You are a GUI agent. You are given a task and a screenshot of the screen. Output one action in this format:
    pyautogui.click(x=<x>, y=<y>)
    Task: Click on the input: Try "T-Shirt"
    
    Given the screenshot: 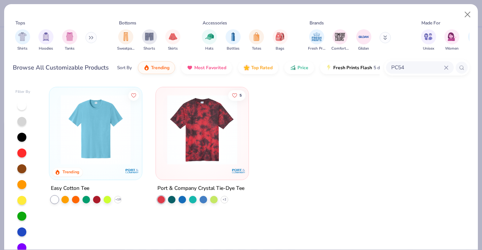 What is the action you would take?
    pyautogui.click(x=417, y=67)
    